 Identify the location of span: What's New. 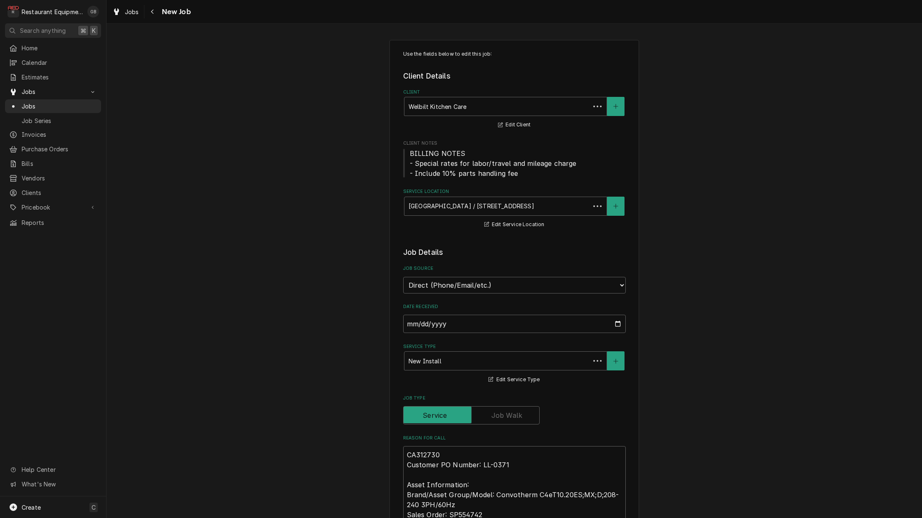
(59, 484).